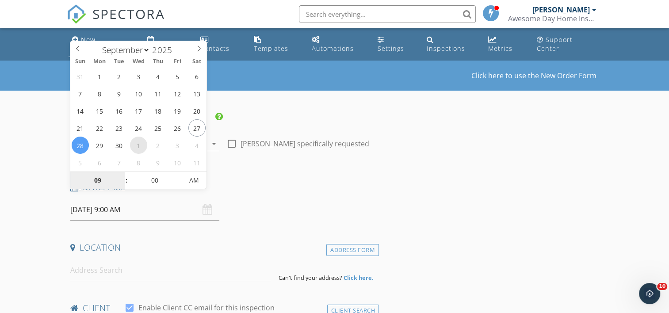 This screenshot has height=313, width=669. What do you see at coordinates (138, 110) in the screenshot?
I see `span: September 17, 2025` at bounding box center [138, 110].